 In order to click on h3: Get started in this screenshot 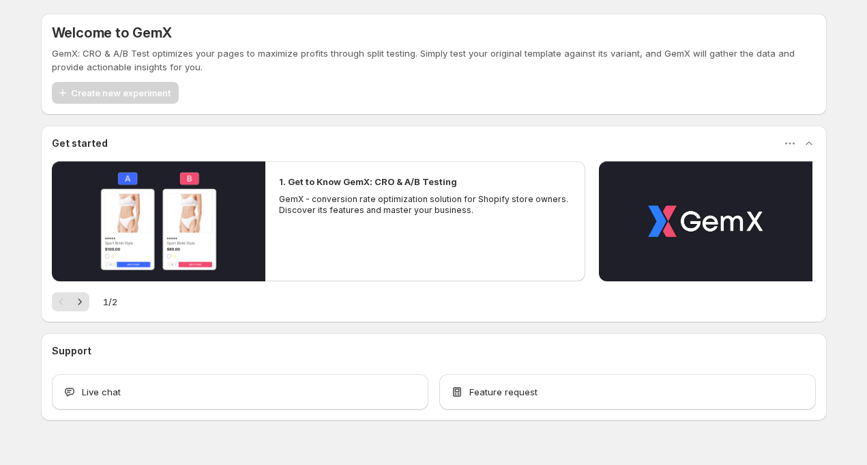, I will do `click(80, 143)`.